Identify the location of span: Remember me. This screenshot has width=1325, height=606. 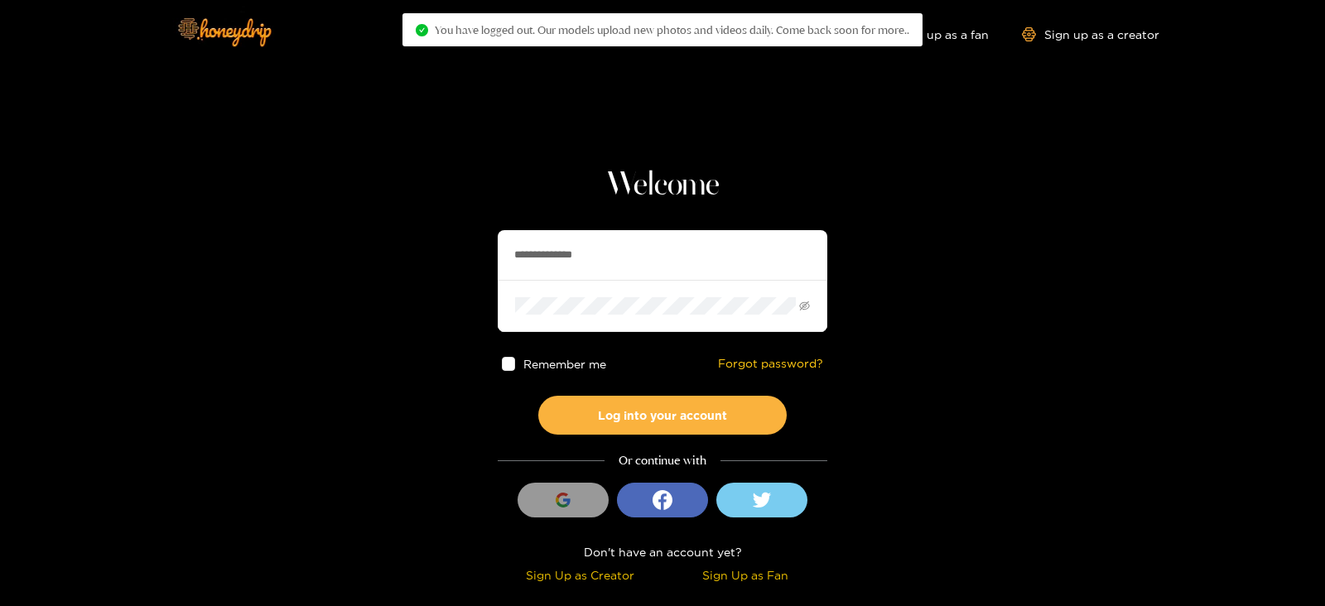
(565, 363).